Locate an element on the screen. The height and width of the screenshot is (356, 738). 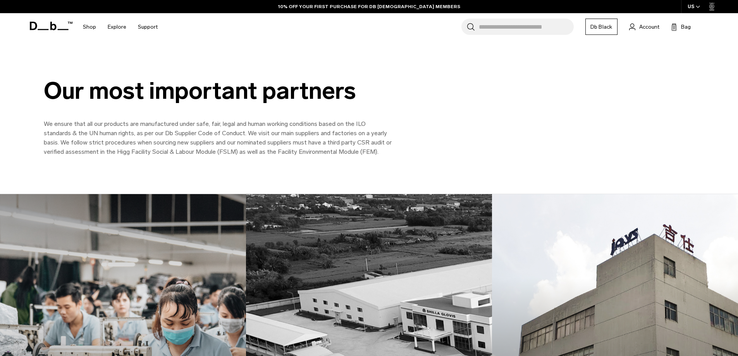
p: We ensure that all our products are manufactured under safe, fair, legal and human working condit... is located at coordinates (218, 138).